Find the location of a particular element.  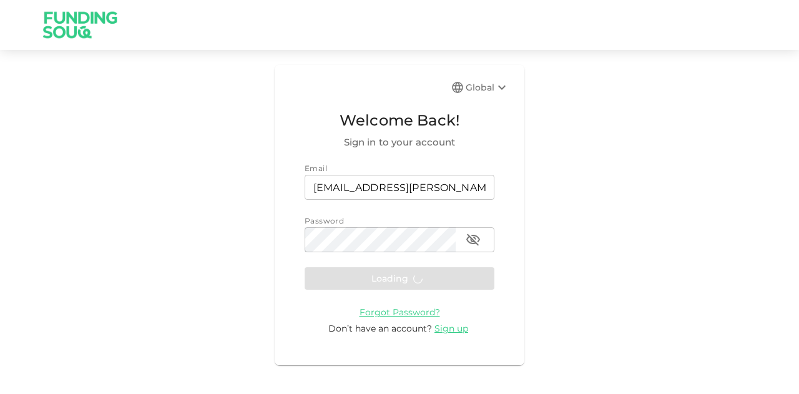

input: password is located at coordinates (380, 240).